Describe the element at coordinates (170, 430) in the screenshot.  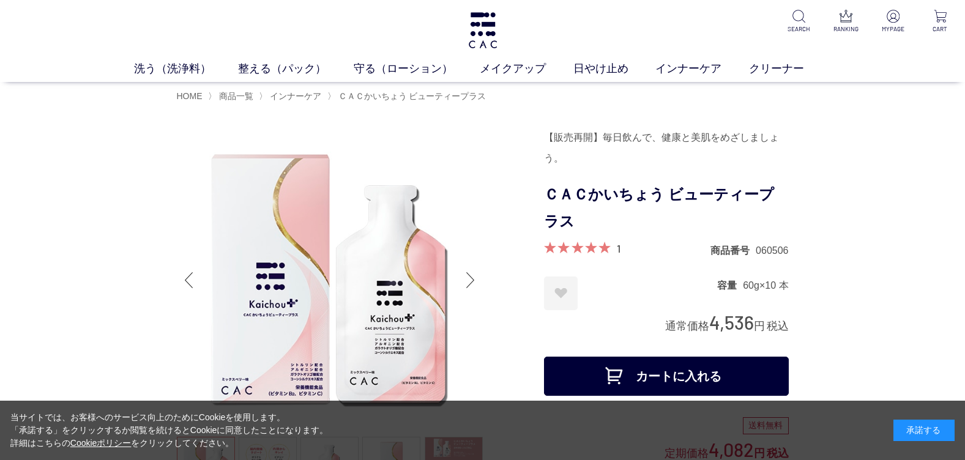
I see `div: 当サイトでは、お客様へのサービス向上のためにCookieを使用します。 「承諾する」をクリックするか閲覧を続けるとCookieに同意したことになります。 詳細はこちらの をクリックしてください。` at that location.